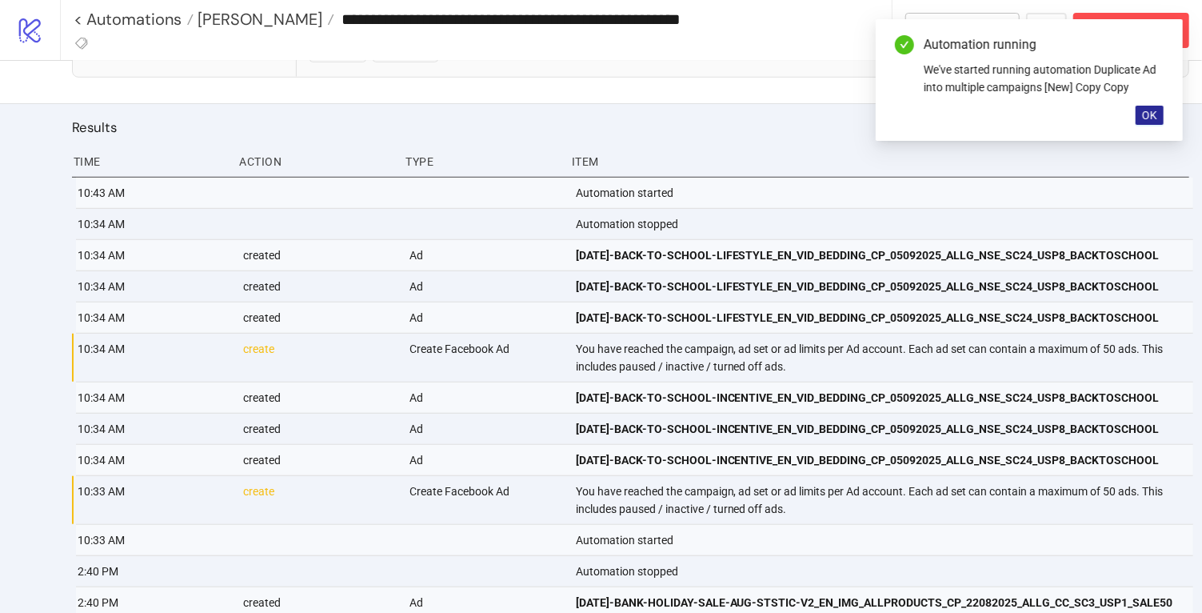 This screenshot has height=613, width=1202. What do you see at coordinates (905, 45) in the screenshot?
I see `span: check-circle` at bounding box center [905, 45].